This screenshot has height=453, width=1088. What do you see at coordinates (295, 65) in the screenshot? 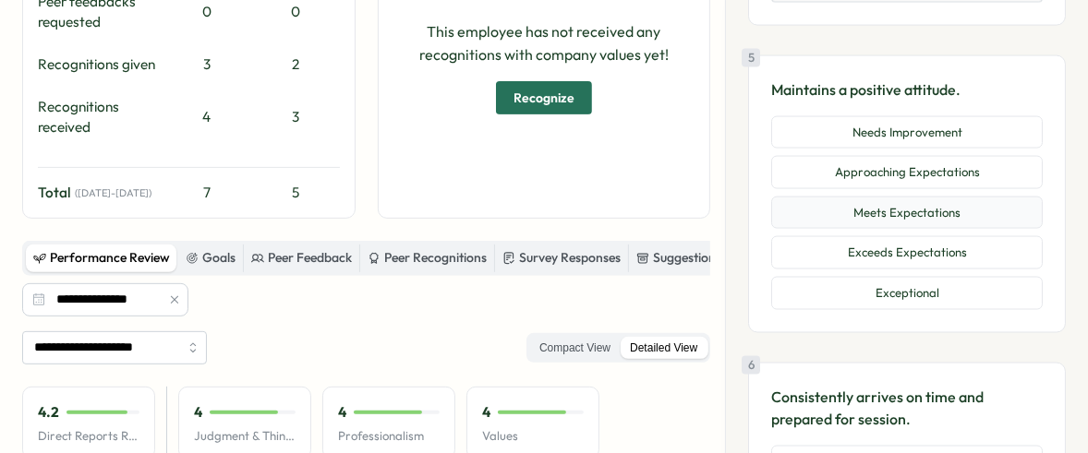
I see `div: 2` at bounding box center [295, 65].